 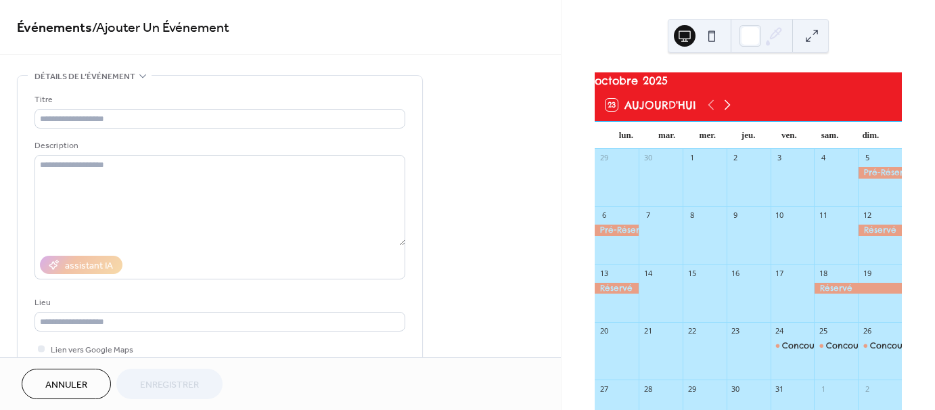 What do you see at coordinates (780, 158) in the screenshot?
I see `div: 3` at bounding box center [780, 158].